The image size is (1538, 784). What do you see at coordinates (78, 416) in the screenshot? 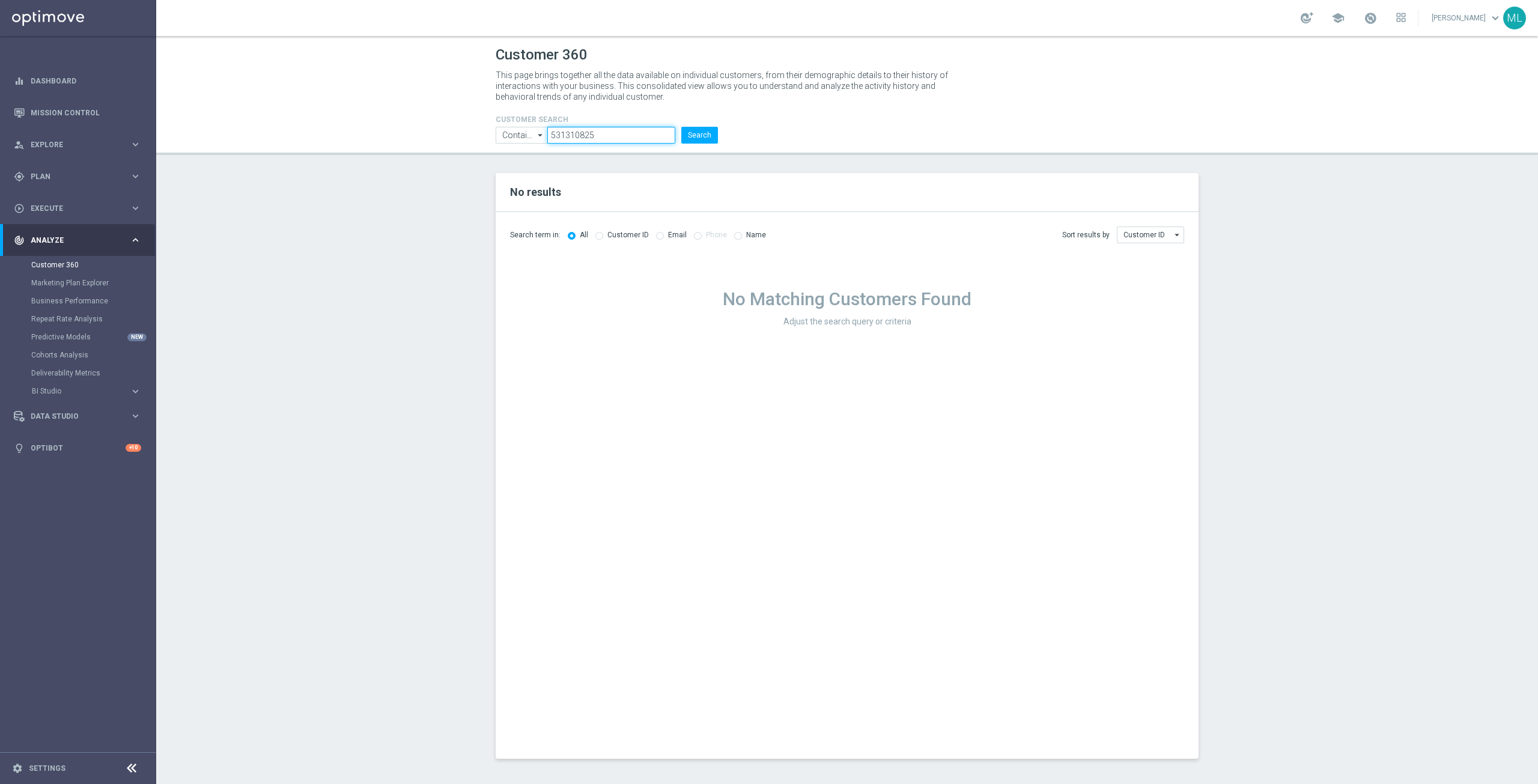
I see `button: Data Studio keyboard_arrow_right` at bounding box center [78, 416].